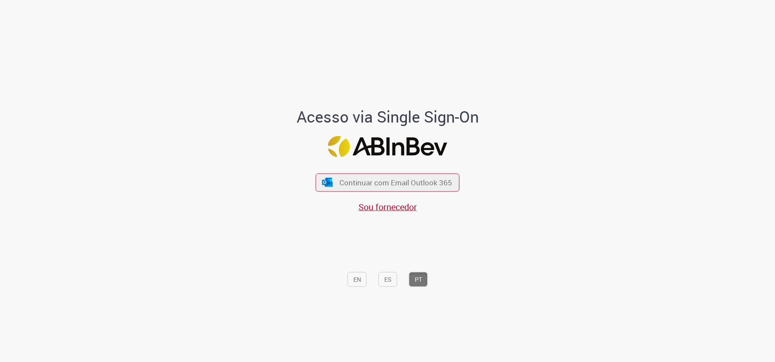  I want to click on img: Logo ABInBev, so click(388, 146).